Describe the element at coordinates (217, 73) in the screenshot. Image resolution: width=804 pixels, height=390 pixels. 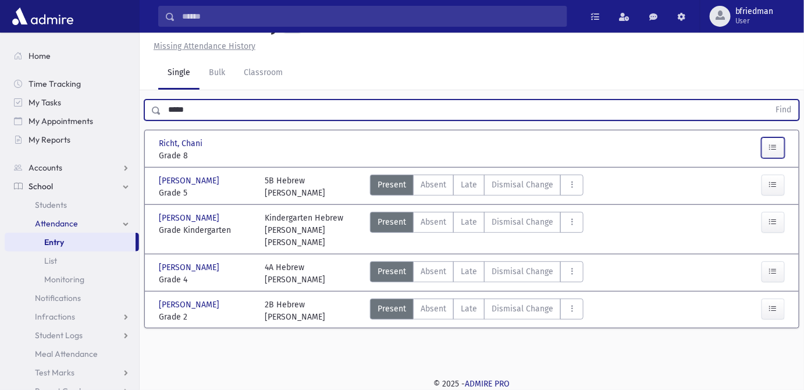
I see `a: Bulk` at that location.